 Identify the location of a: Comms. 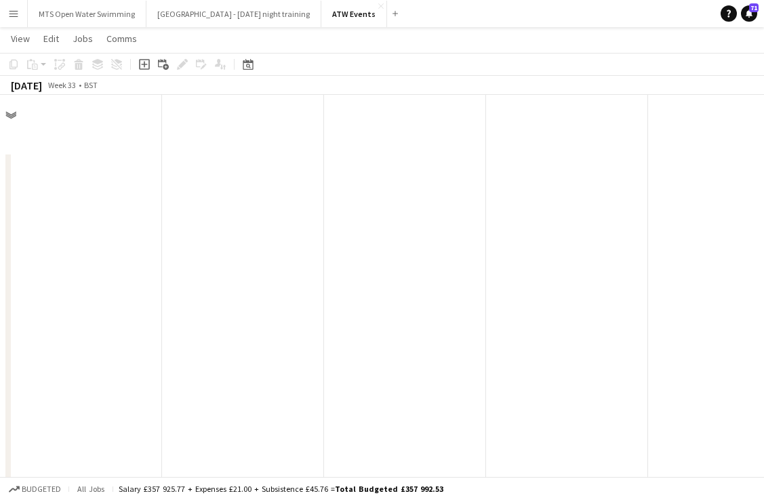
(121, 39).